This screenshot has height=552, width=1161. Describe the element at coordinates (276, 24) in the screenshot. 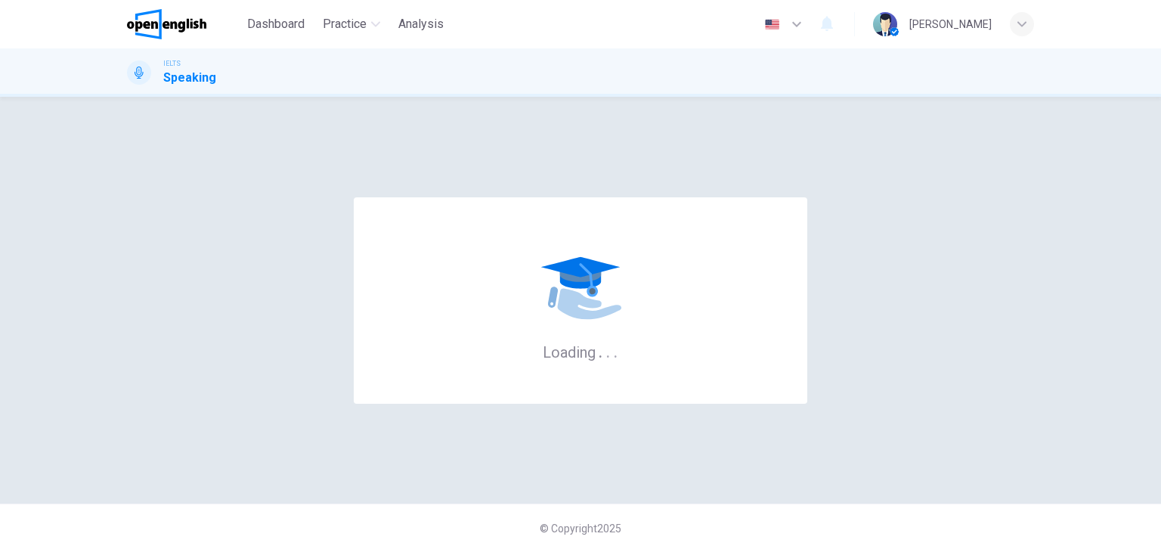

I see `span: Dashboard` at that location.